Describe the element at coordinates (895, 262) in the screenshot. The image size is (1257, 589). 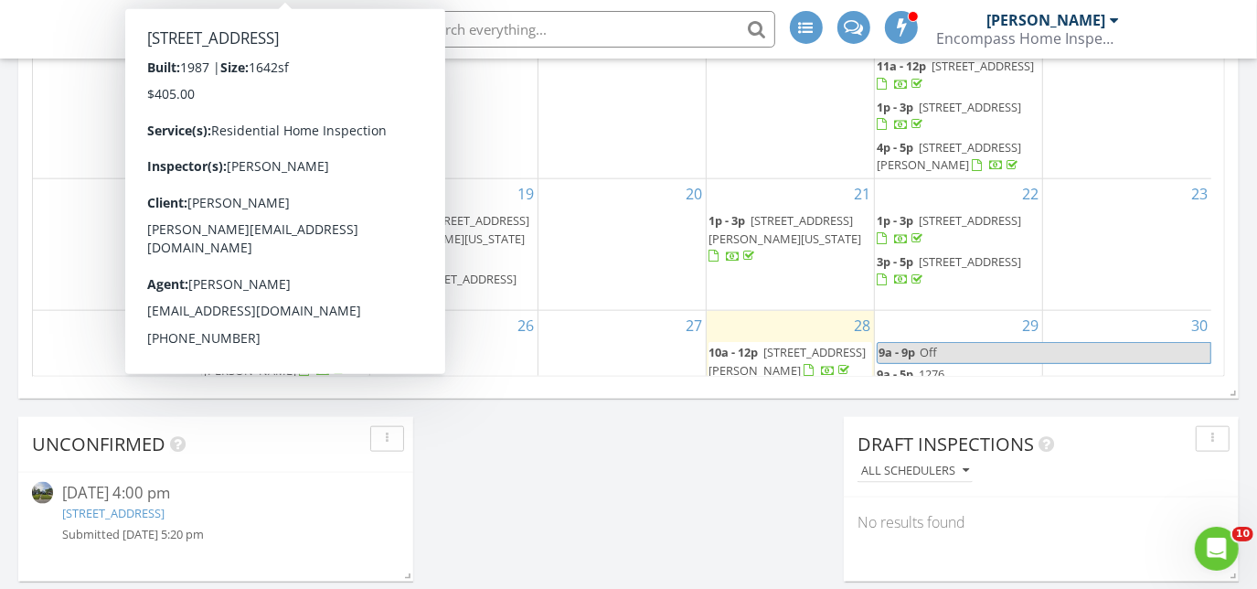
I see `span: 3p - 5p` at that location.